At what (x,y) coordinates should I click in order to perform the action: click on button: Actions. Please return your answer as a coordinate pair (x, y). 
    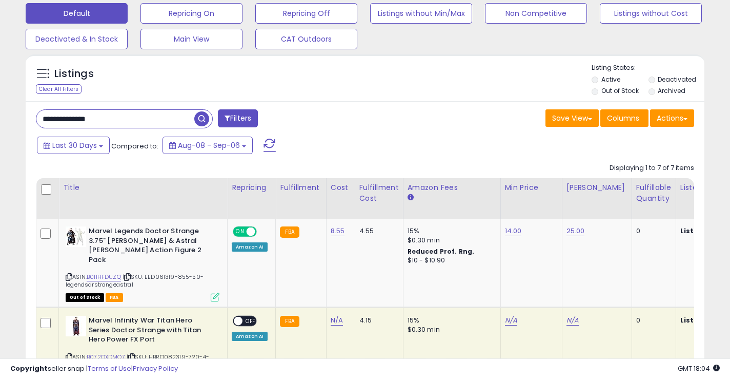
    Looking at the image, I should click on (672, 118).